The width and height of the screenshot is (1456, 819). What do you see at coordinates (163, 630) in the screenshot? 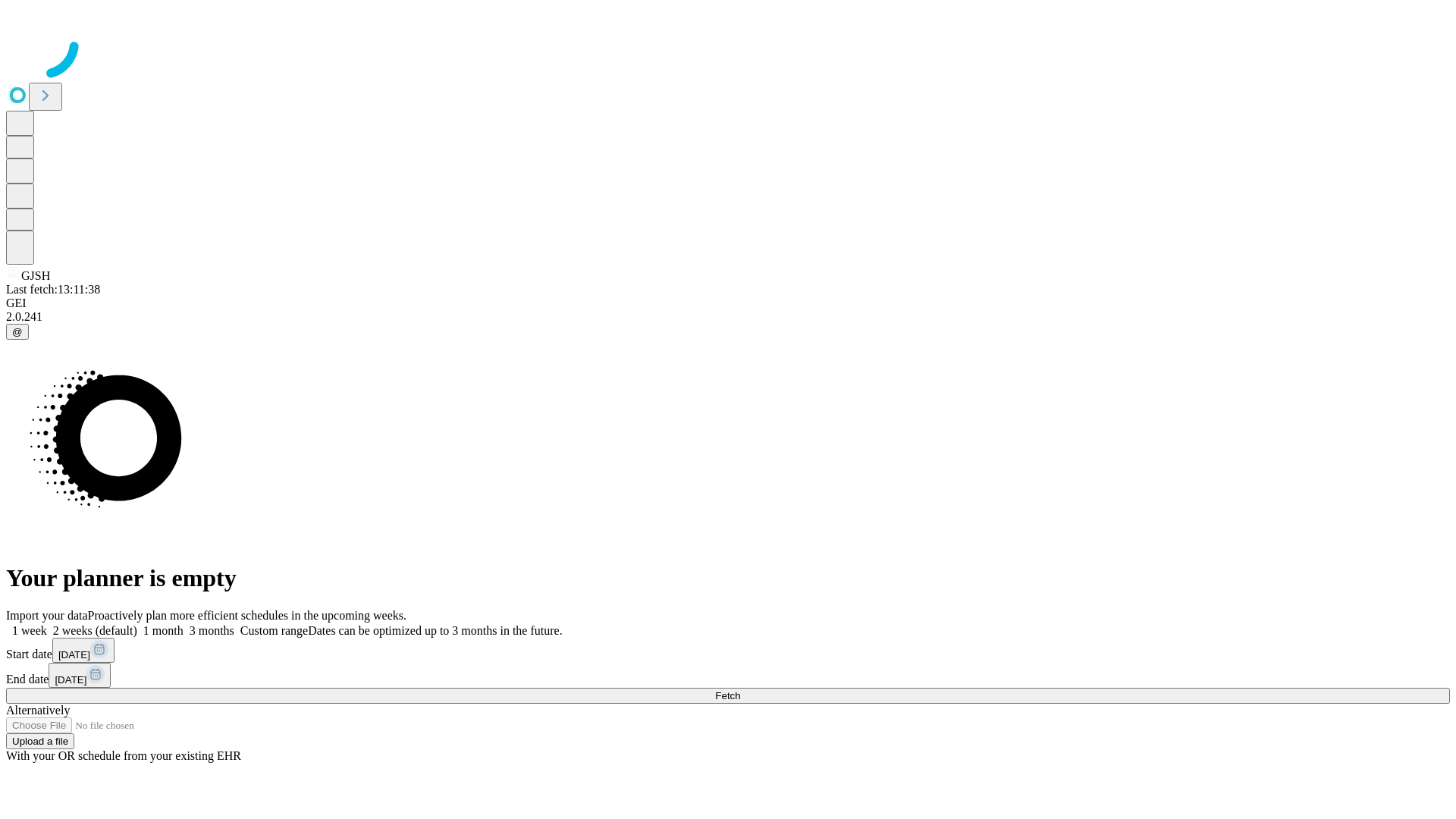
I see `span: 1 month` at bounding box center [163, 630].